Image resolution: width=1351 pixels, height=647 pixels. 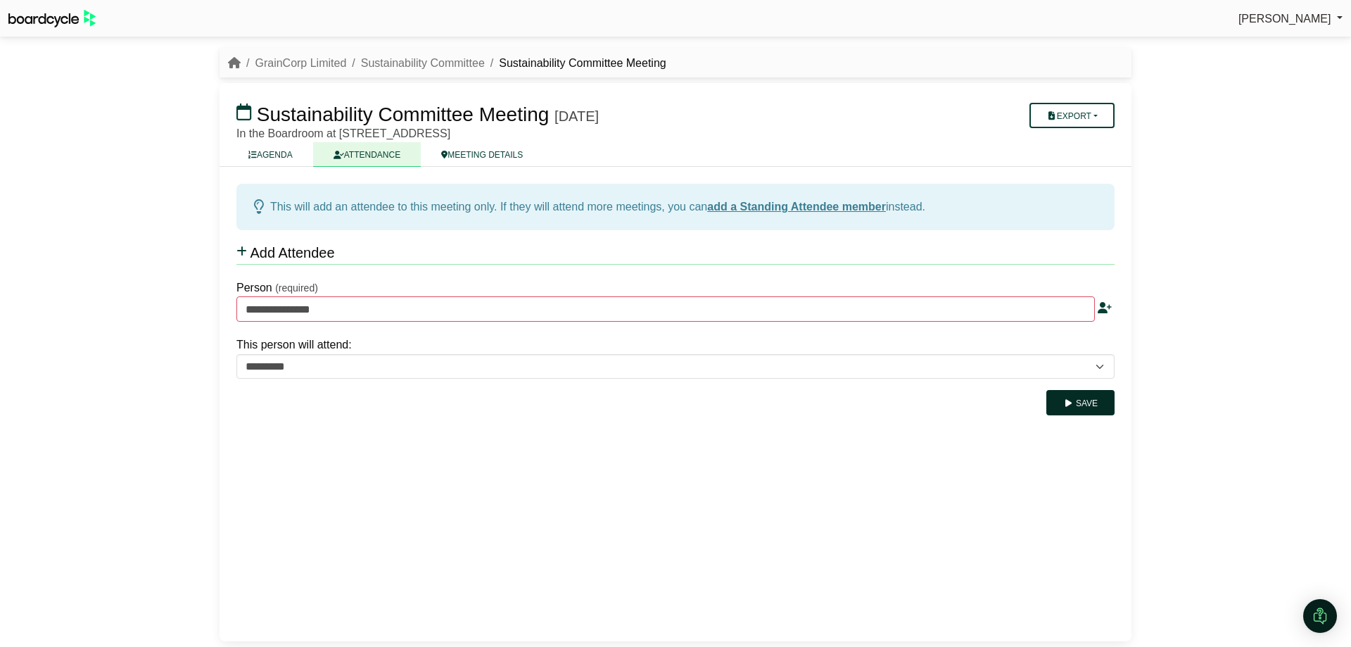 What do you see at coordinates (292, 253) in the screenshot?
I see `span: Add Attendee` at bounding box center [292, 253].